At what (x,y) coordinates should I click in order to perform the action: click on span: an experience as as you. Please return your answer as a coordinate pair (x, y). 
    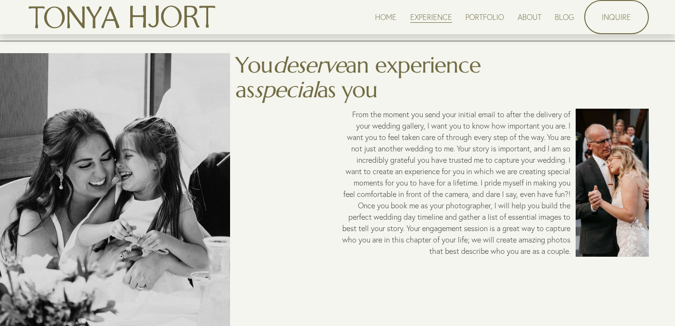
    Looking at the image, I should click on (358, 77).